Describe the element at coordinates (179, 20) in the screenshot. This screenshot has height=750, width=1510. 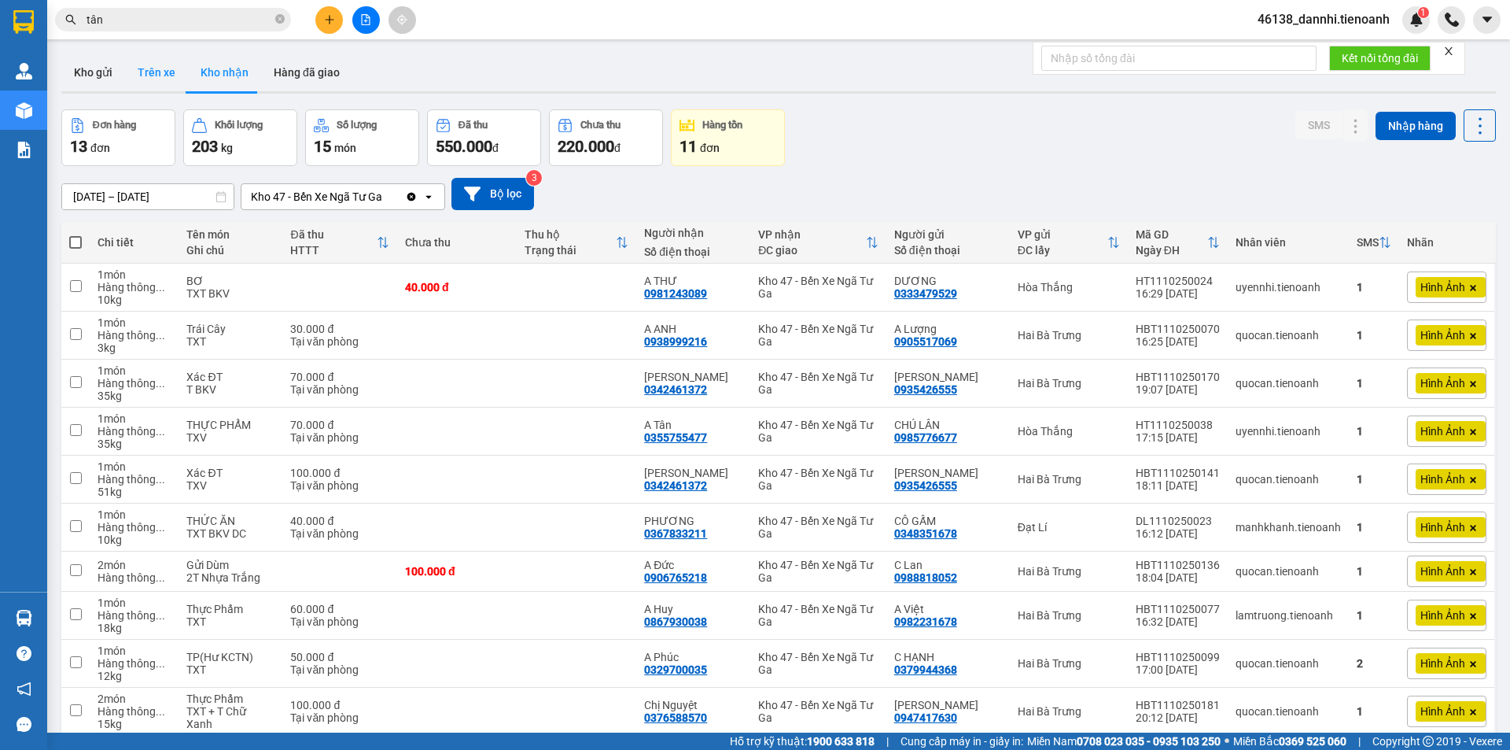
I see `input: Tìm tên, số ĐT hoặc mã đơn` at that location.